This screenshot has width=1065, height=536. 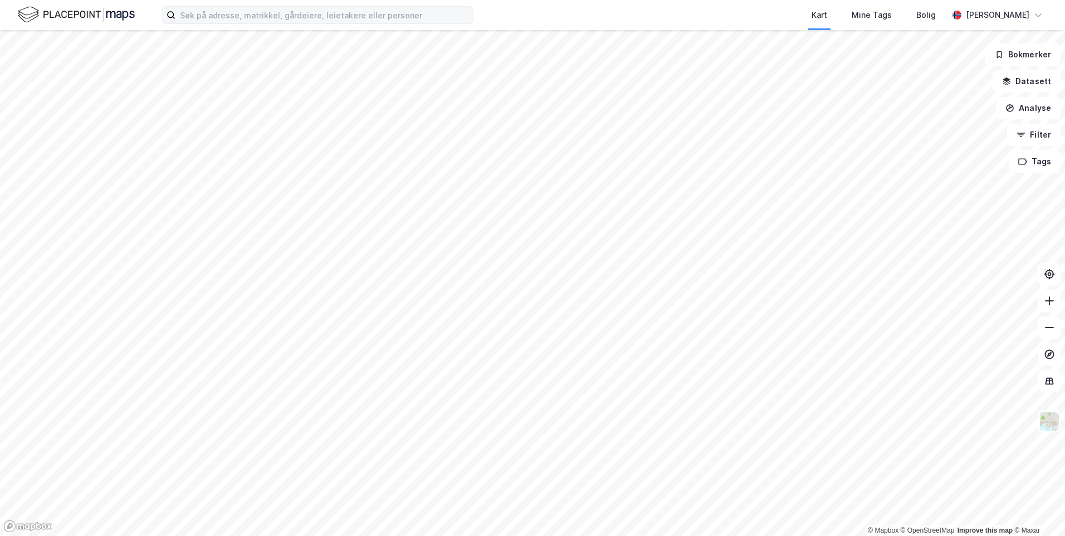 What do you see at coordinates (76, 14) in the screenshot?
I see `img: logo.f888ab2527a4732fd821a326f86c7f29.svg` at bounding box center [76, 14].